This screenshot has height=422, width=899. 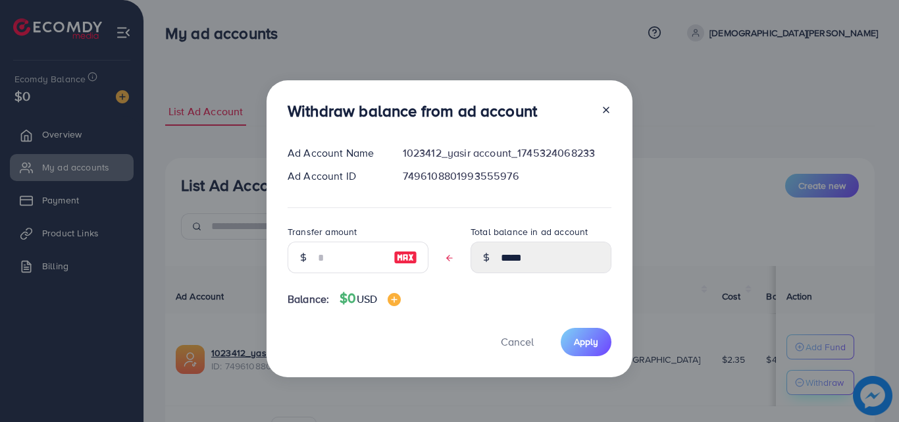 I want to click on button: Apply, so click(x=586, y=342).